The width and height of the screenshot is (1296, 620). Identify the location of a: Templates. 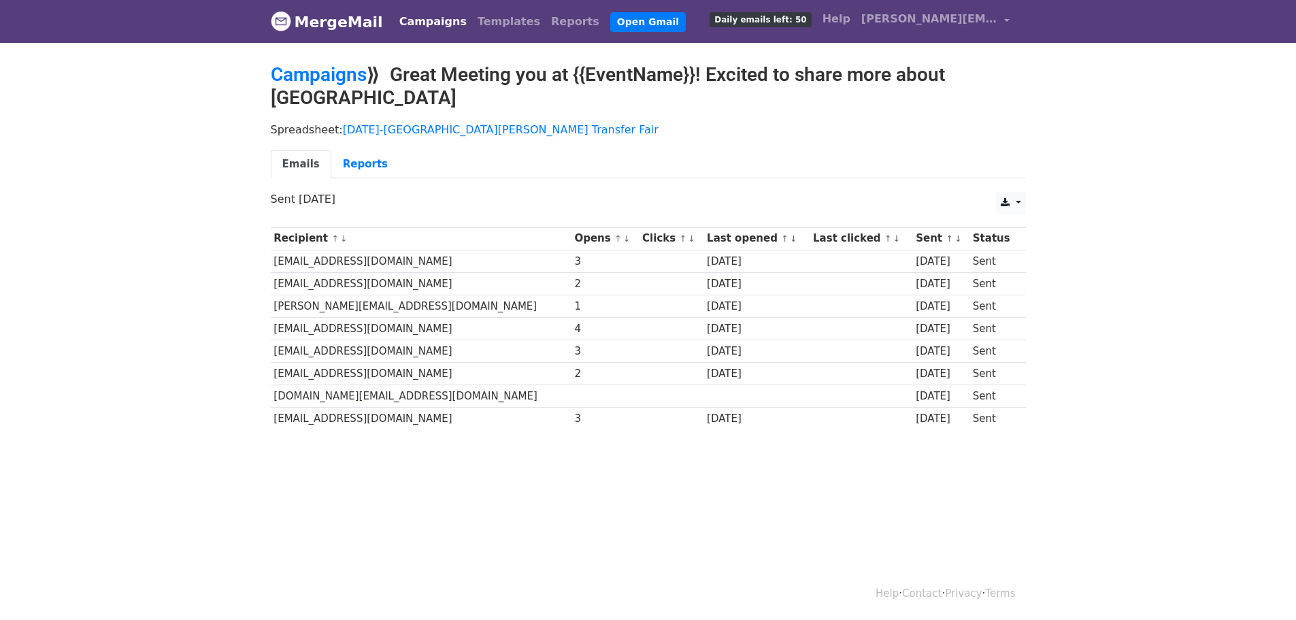
(509, 22).